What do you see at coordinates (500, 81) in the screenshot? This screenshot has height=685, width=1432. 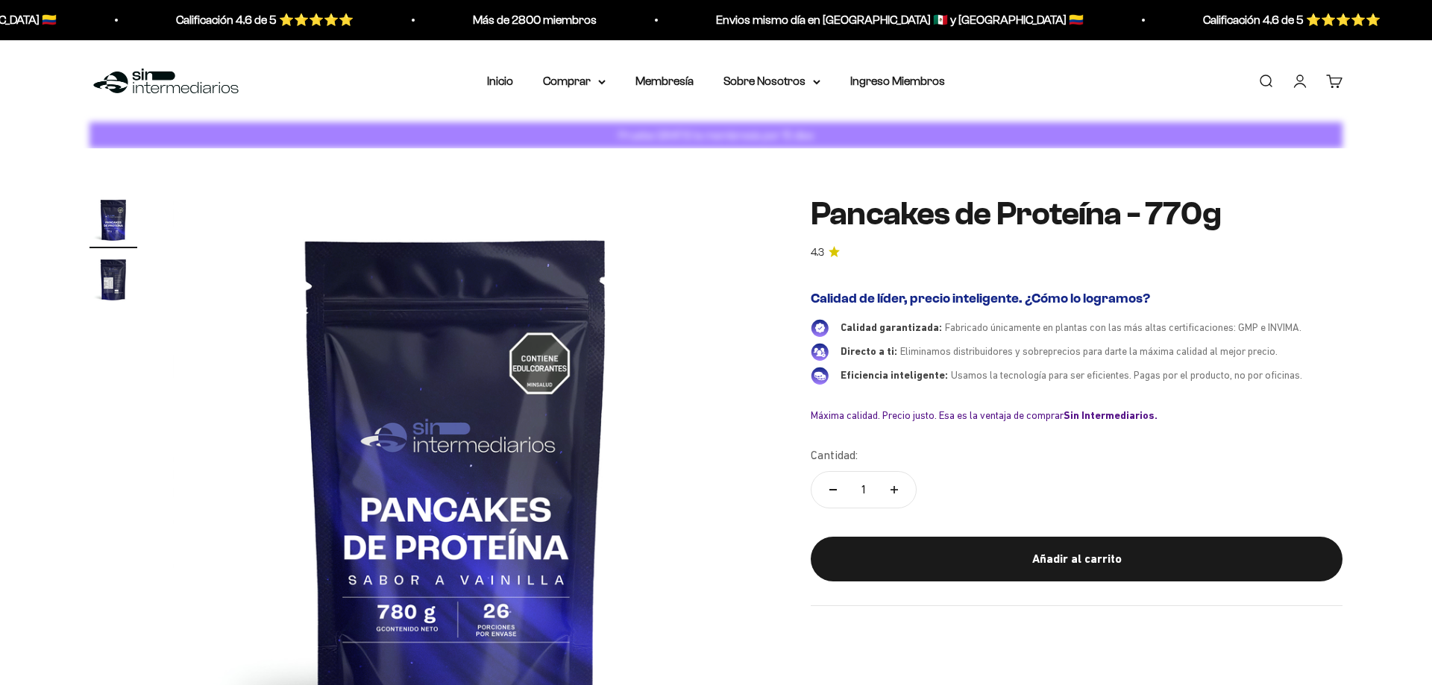 I see `a: Inicio` at bounding box center [500, 81].